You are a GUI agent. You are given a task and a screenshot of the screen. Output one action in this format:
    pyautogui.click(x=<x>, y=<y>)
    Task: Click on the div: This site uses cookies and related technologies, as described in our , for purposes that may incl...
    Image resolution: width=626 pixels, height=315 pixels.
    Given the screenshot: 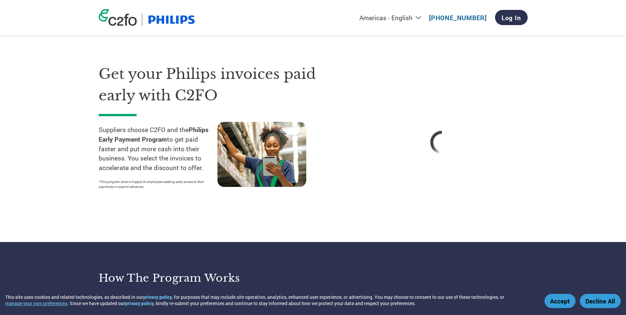 What is the action you would take?
    pyautogui.click(x=270, y=300)
    